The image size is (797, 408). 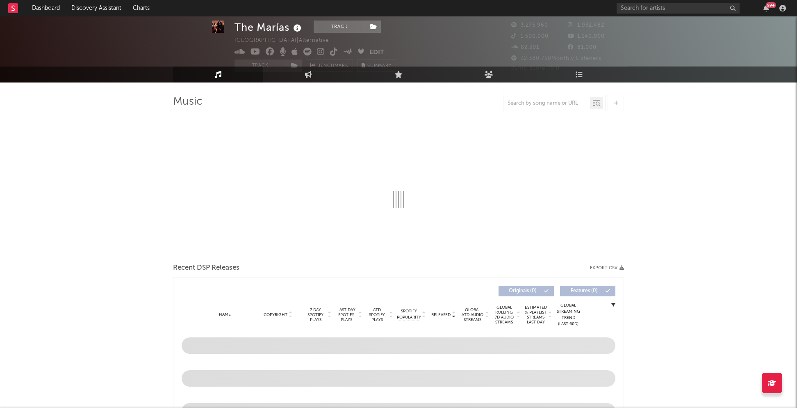 What do you see at coordinates (771, 5) in the screenshot?
I see `div: 99 +` at bounding box center [771, 5].